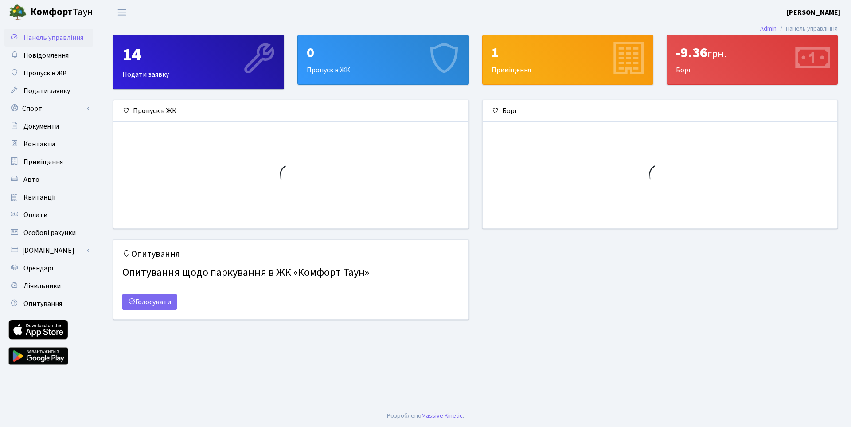 The width and height of the screenshot is (851, 427). Describe the element at coordinates (49, 162) in the screenshot. I see `a: Приміщення` at that location.